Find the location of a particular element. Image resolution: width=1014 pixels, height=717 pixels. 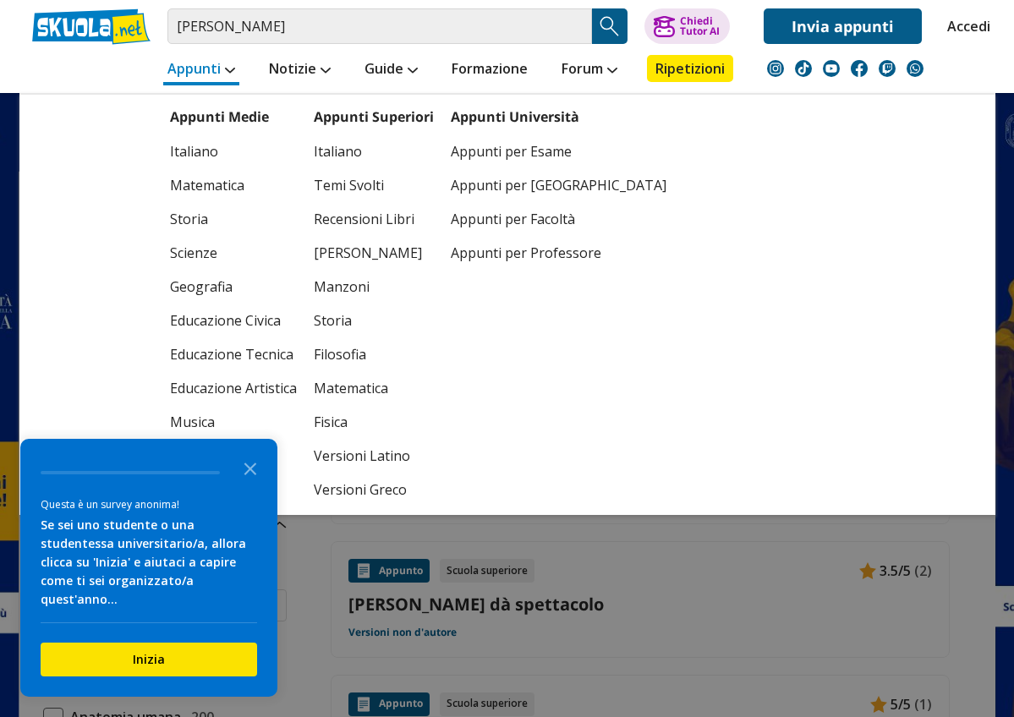

a: Versioni Greco is located at coordinates (374, 490).